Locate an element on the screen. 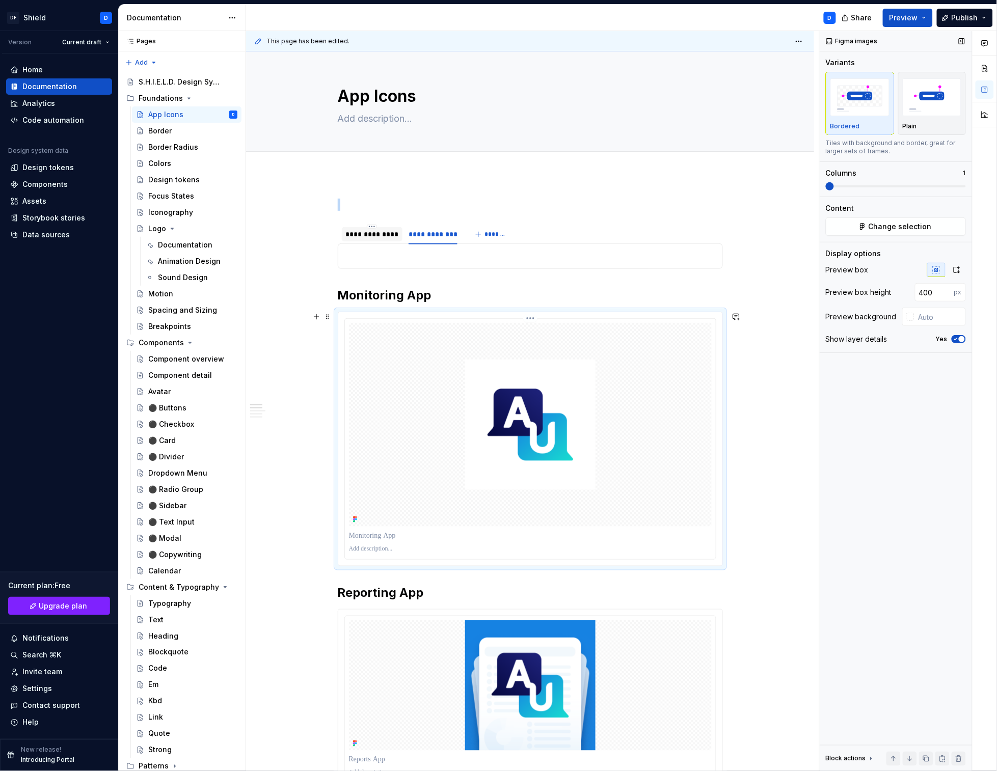 The height and width of the screenshot is (771, 997). a: Focus States is located at coordinates (186, 196).